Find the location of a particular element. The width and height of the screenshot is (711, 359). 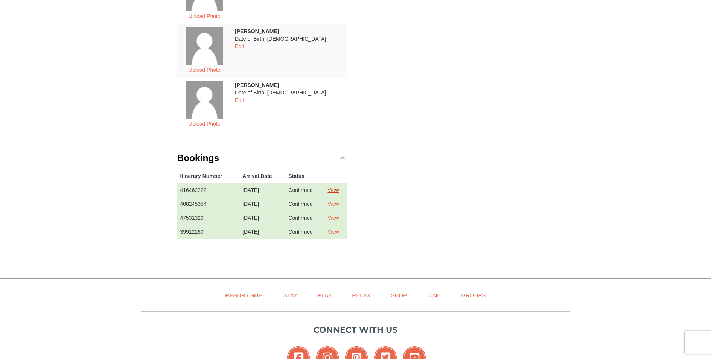

a: Groups is located at coordinates (473, 295).